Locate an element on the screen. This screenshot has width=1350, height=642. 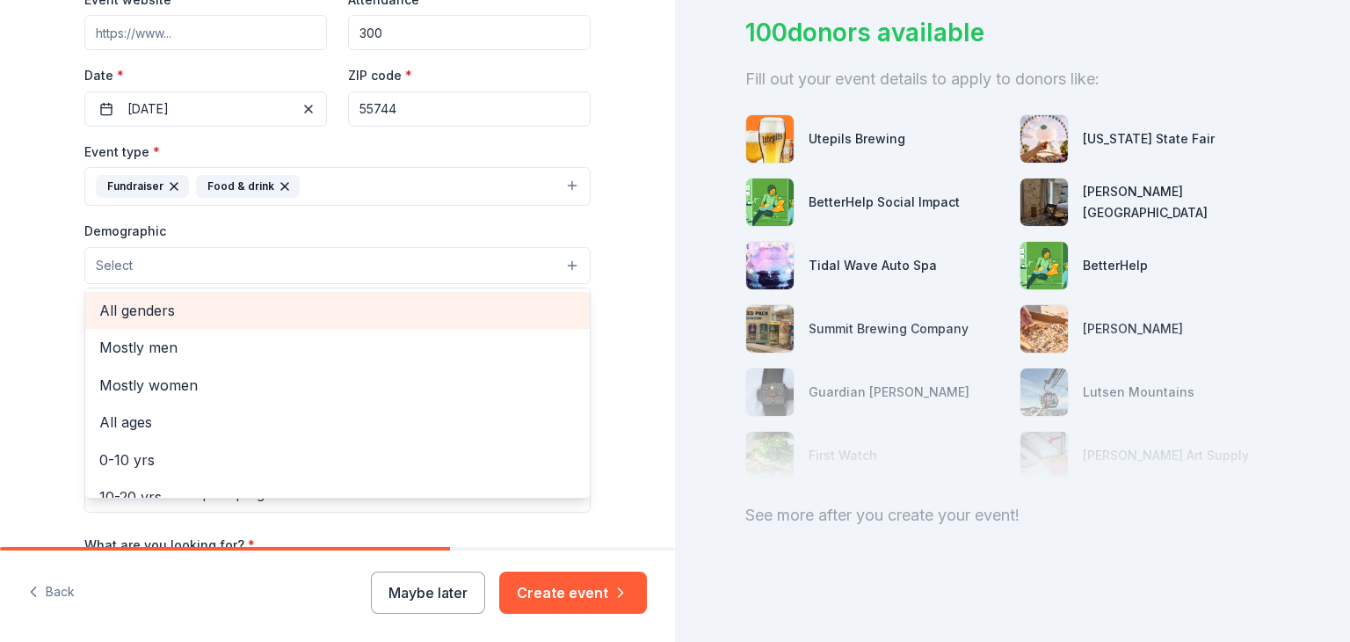
span: 10-20 yrs is located at coordinates (337, 497).